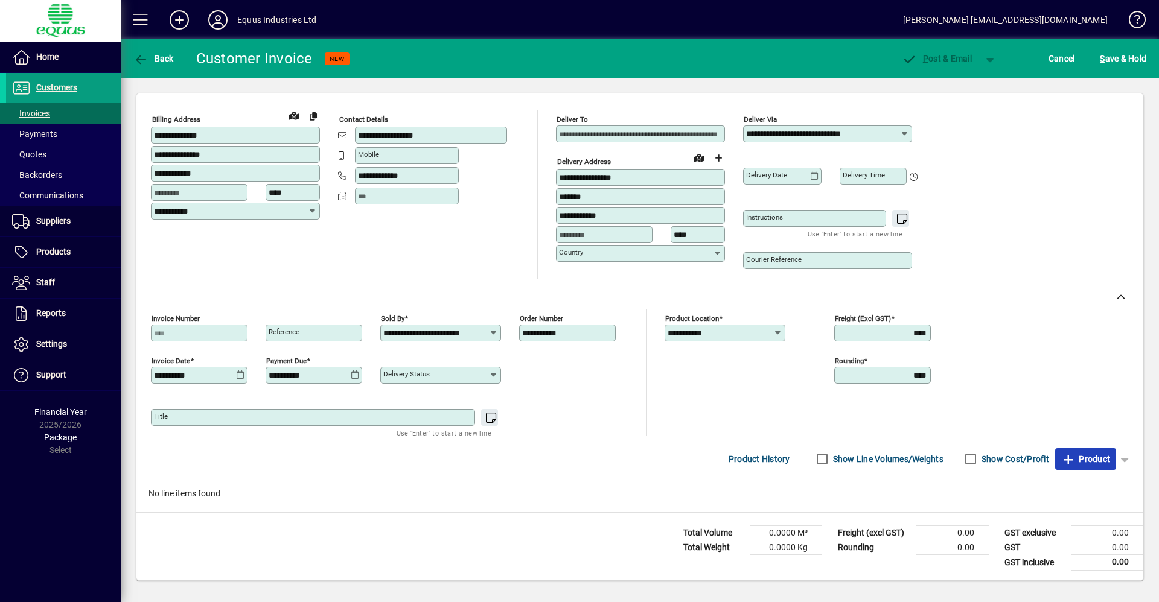 Image resolution: width=1159 pixels, height=602 pixels. Describe the element at coordinates (368, 155) in the screenshot. I see `mat-label: Mobile` at that location.